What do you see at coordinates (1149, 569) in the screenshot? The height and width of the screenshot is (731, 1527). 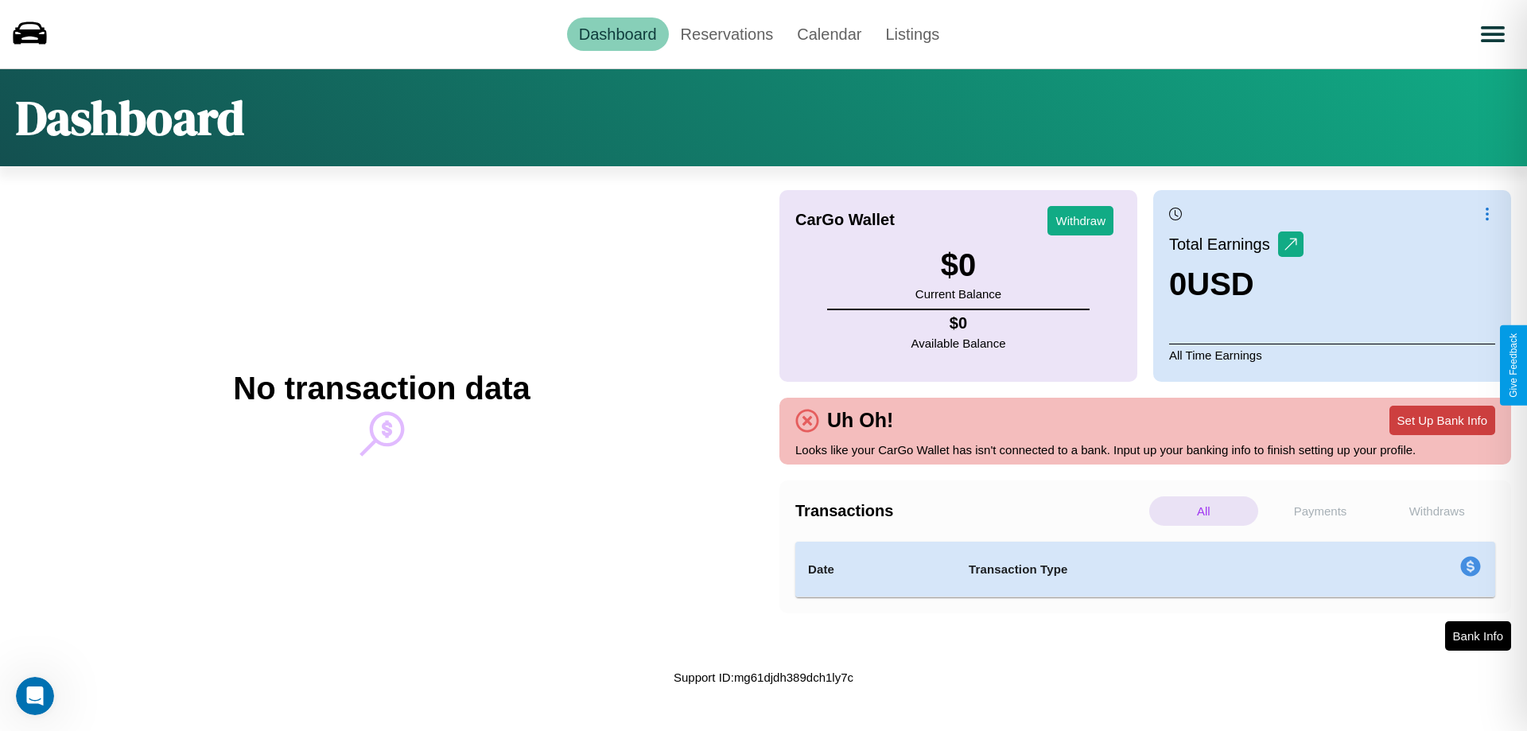 I see `h4: Transaction Type` at bounding box center [1149, 569].